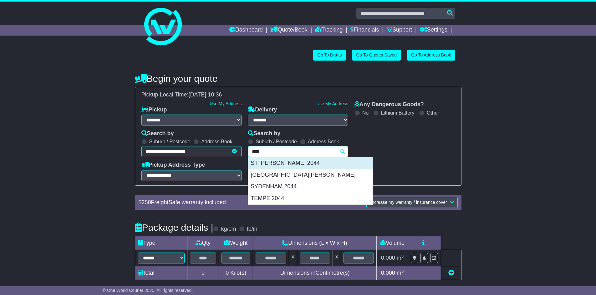  I want to click on td: Weight, so click(236, 243).